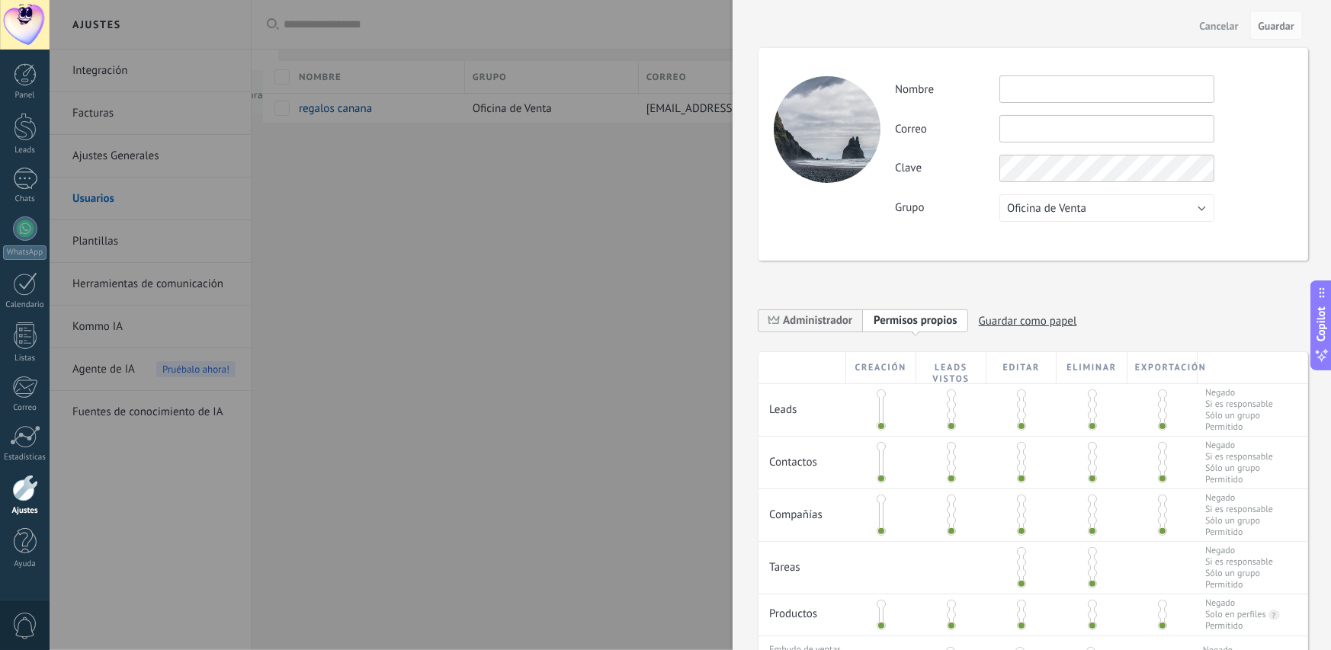  I want to click on div: Correo, so click(25, 408).